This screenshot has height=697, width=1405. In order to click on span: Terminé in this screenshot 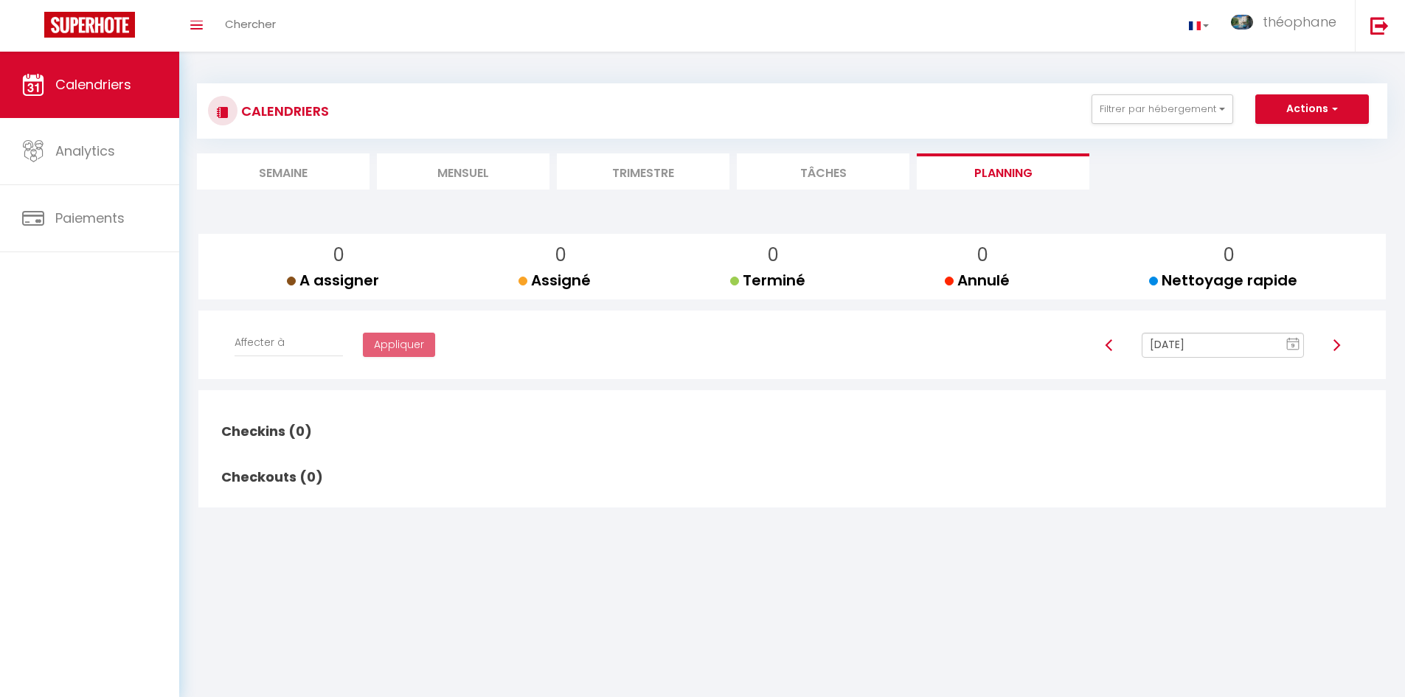, I will do `click(768, 280)`.